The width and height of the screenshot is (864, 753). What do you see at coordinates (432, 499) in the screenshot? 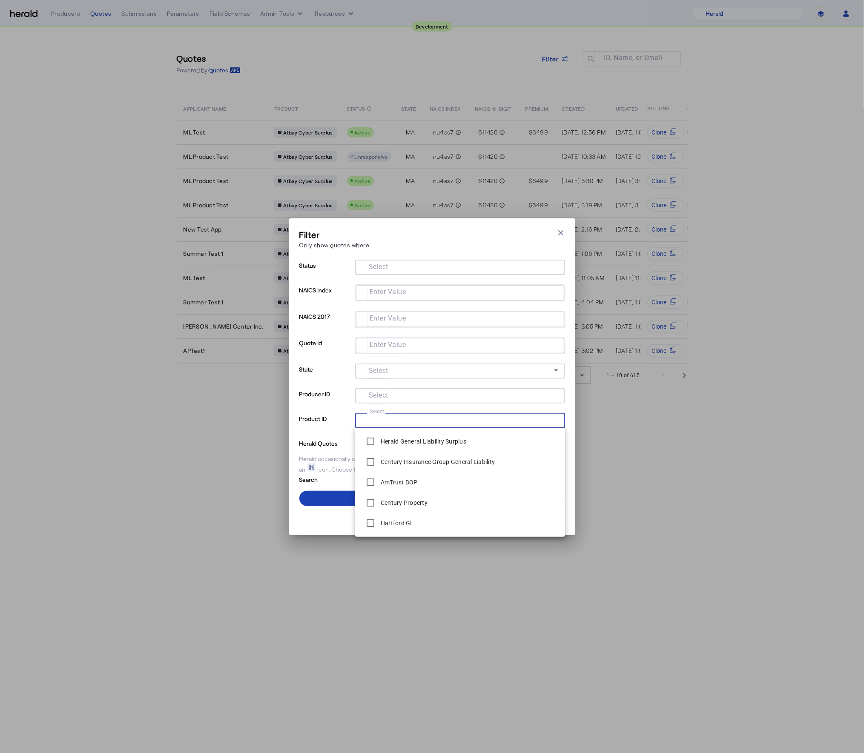
I see `button: Apply Filters` at bounding box center [432, 499].